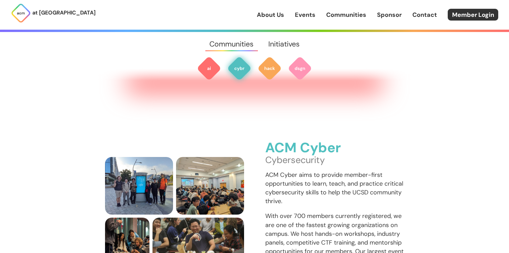 This screenshot has width=509, height=253. What do you see at coordinates (334, 148) in the screenshot?
I see `h3: ACM Cyber` at bounding box center [334, 148].